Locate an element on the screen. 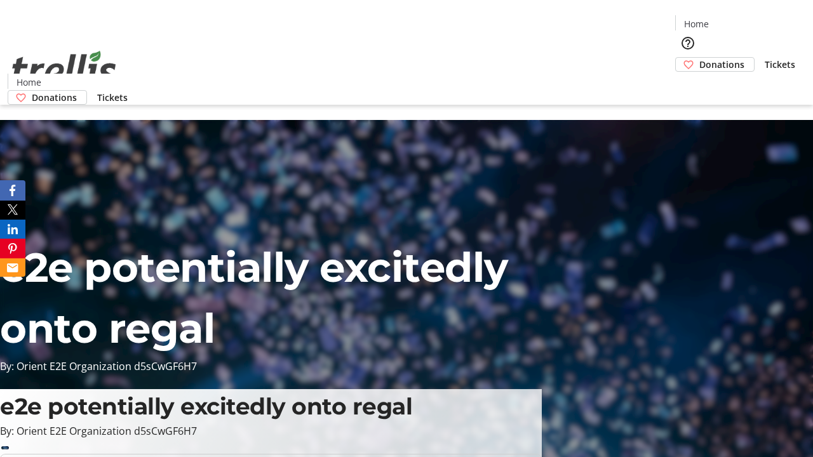 The width and height of the screenshot is (813, 457). button: Help is located at coordinates (688, 43).